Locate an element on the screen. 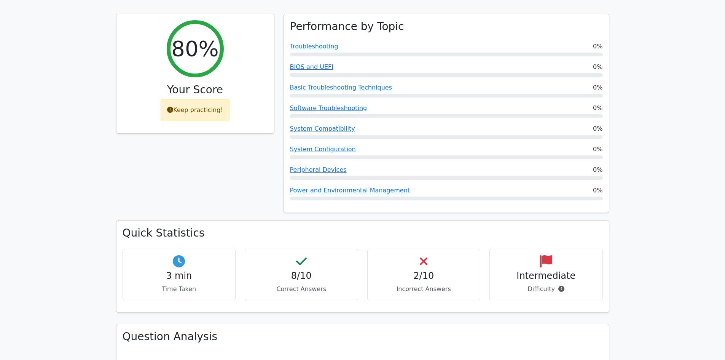  h2: 80% is located at coordinates (195, 48).